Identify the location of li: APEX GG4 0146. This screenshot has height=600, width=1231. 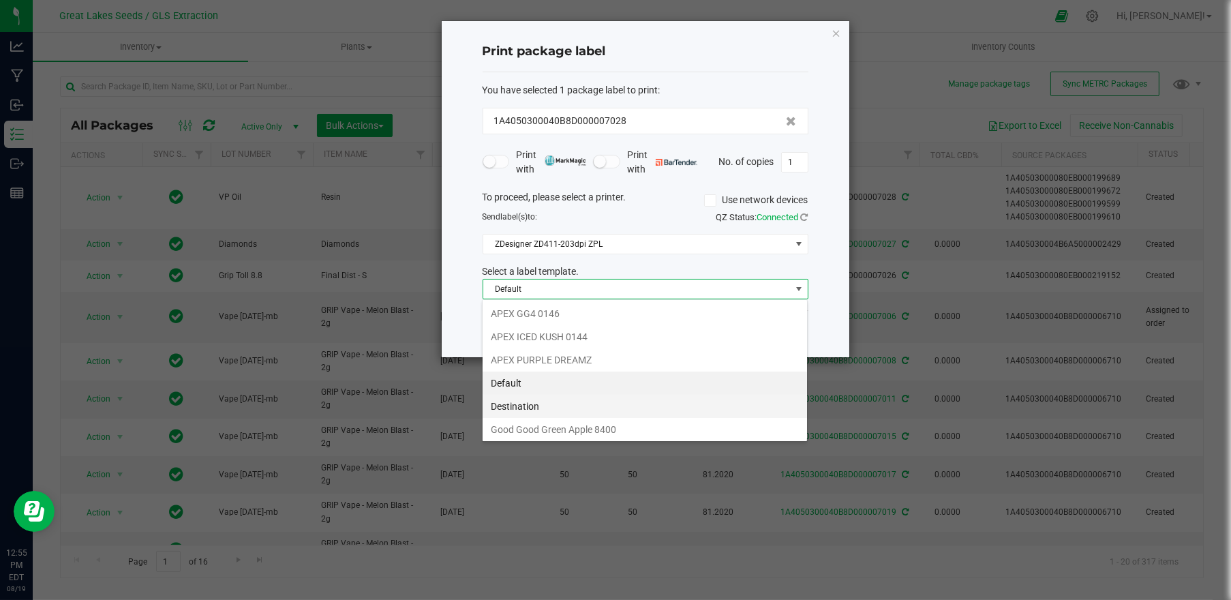
(645, 313).